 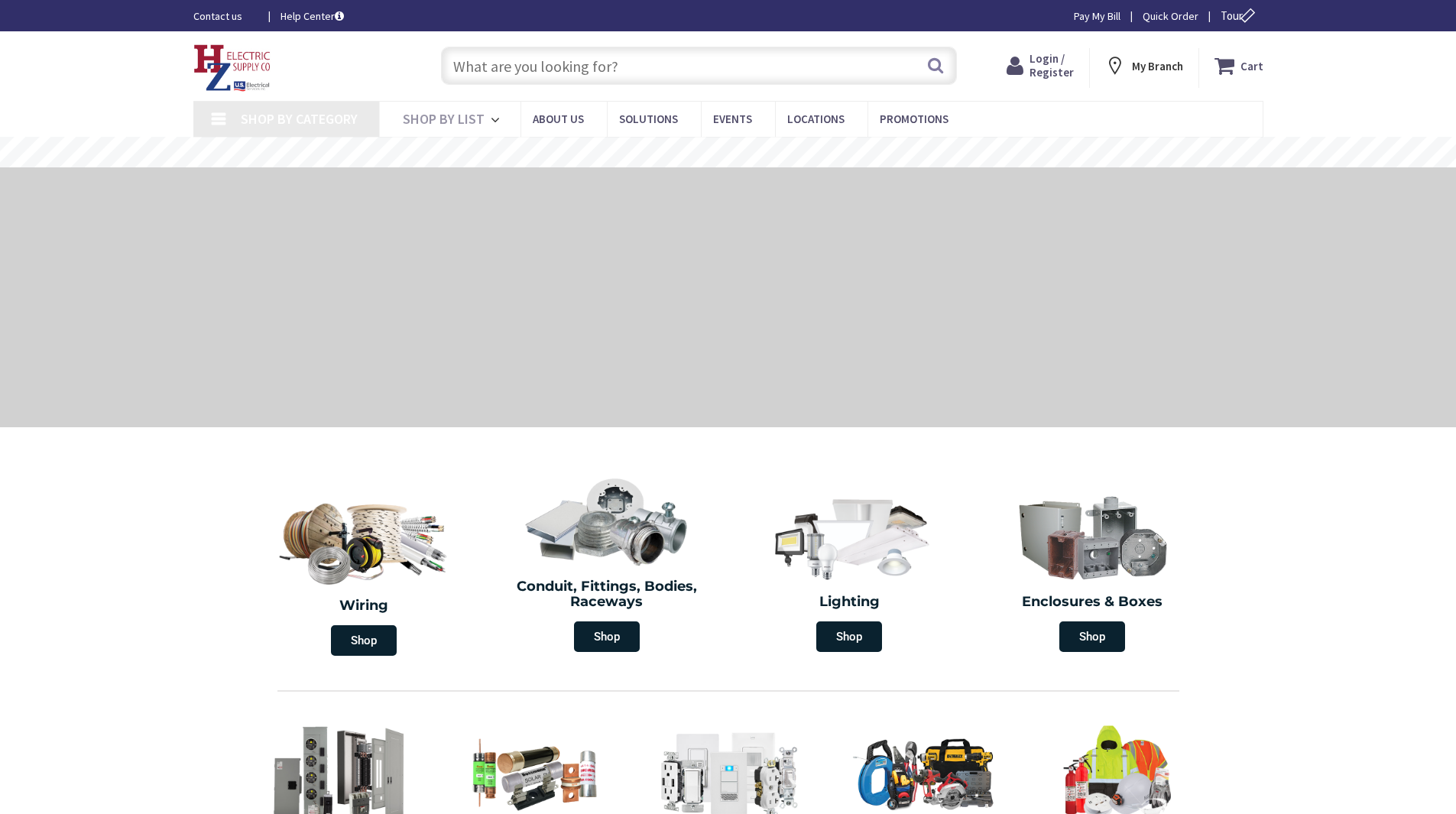 I want to click on span: Promotions, so click(x=914, y=119).